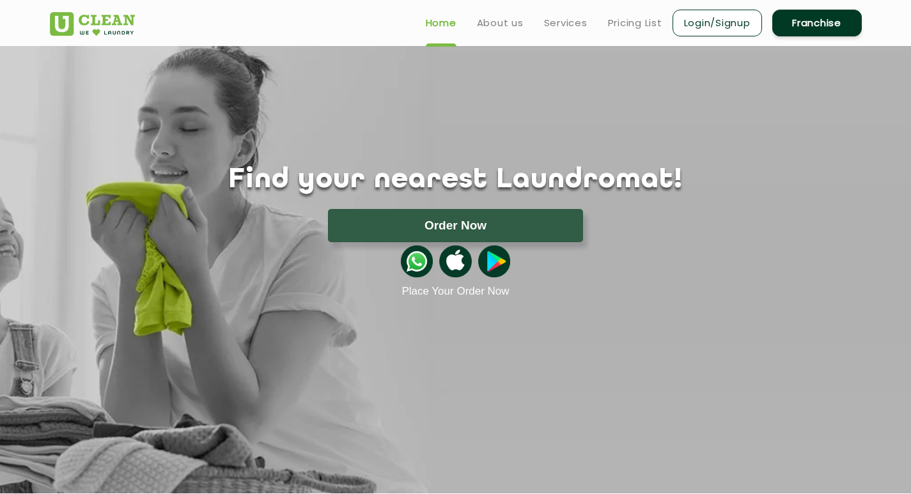  I want to click on a: Pricing List, so click(635, 23).